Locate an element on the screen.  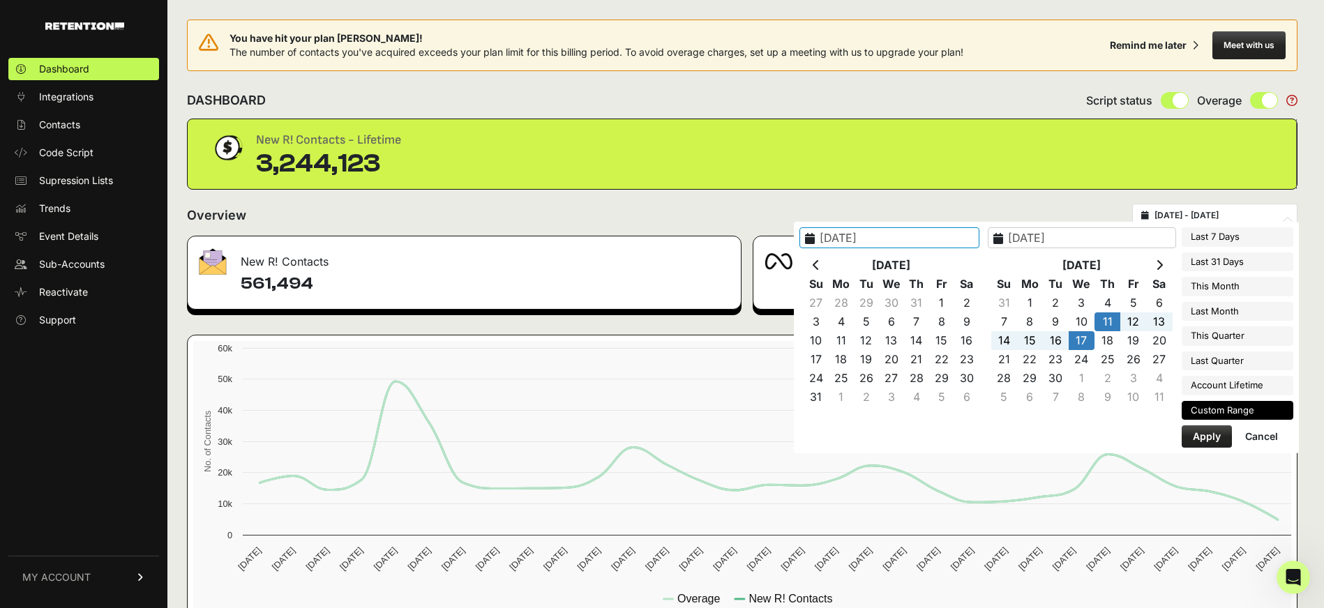
text: 30k is located at coordinates (225, 442).